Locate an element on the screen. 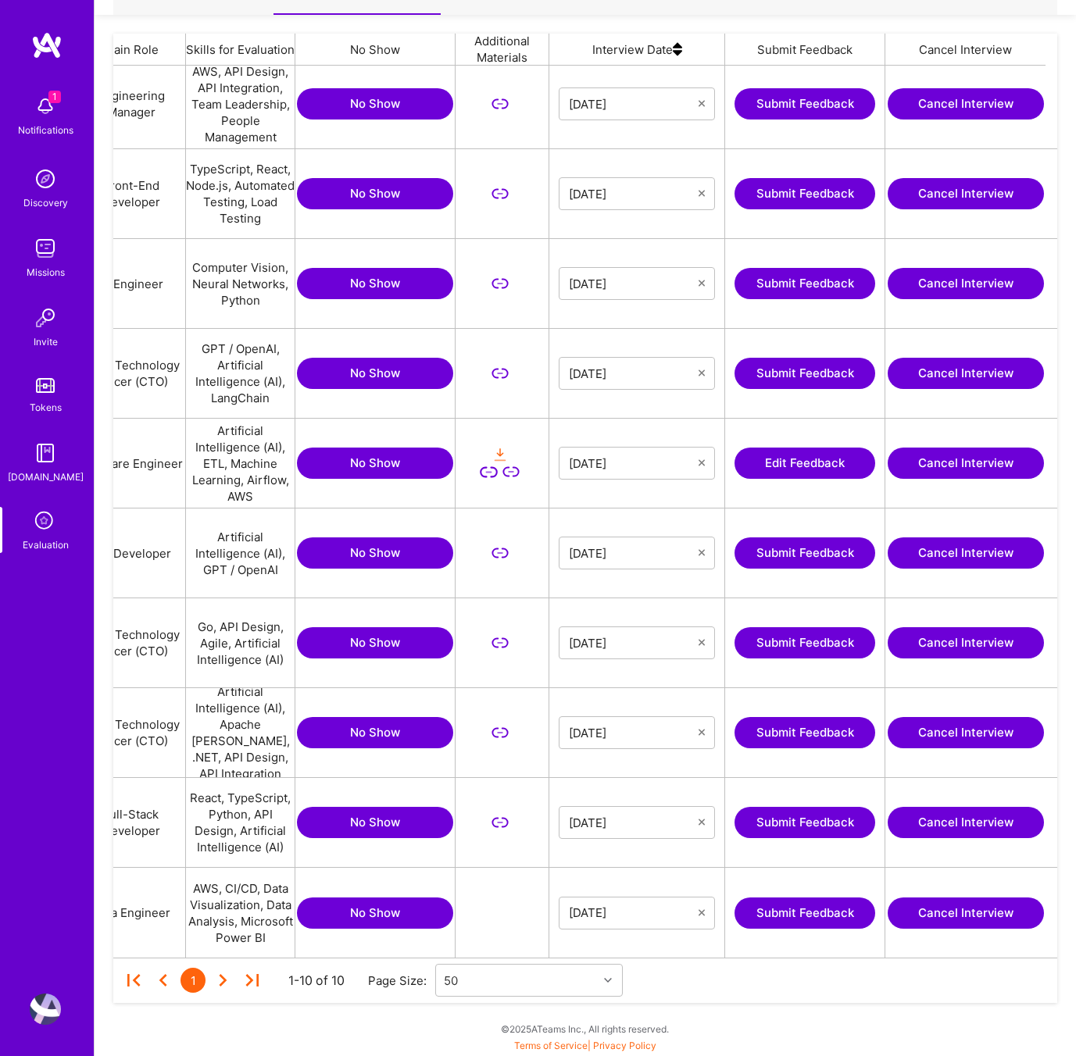 The height and width of the screenshot is (1056, 1076). img: sort is located at coordinates (677, 49).